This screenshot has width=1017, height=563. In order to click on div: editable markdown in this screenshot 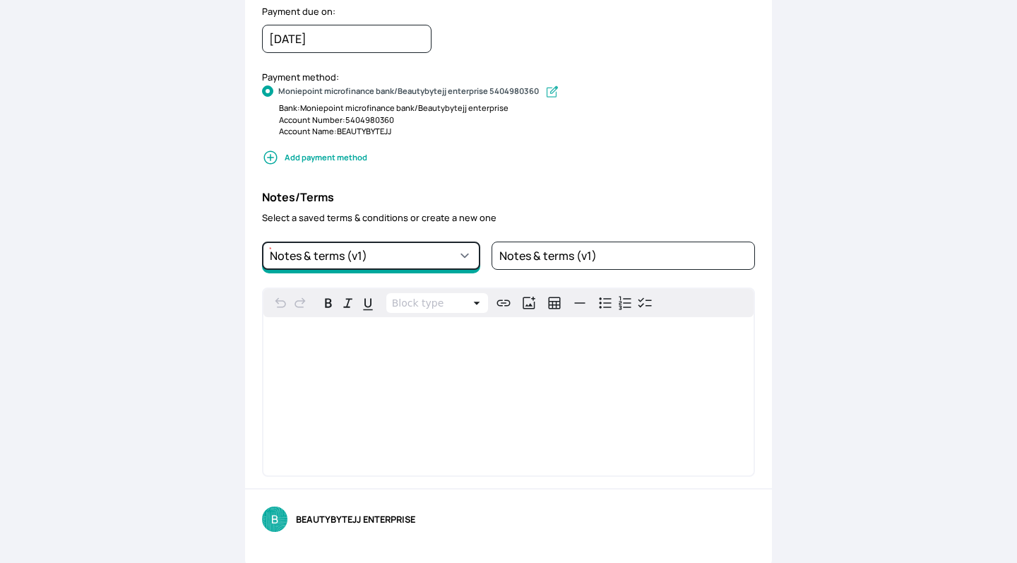, I will do `click(509, 396)`.